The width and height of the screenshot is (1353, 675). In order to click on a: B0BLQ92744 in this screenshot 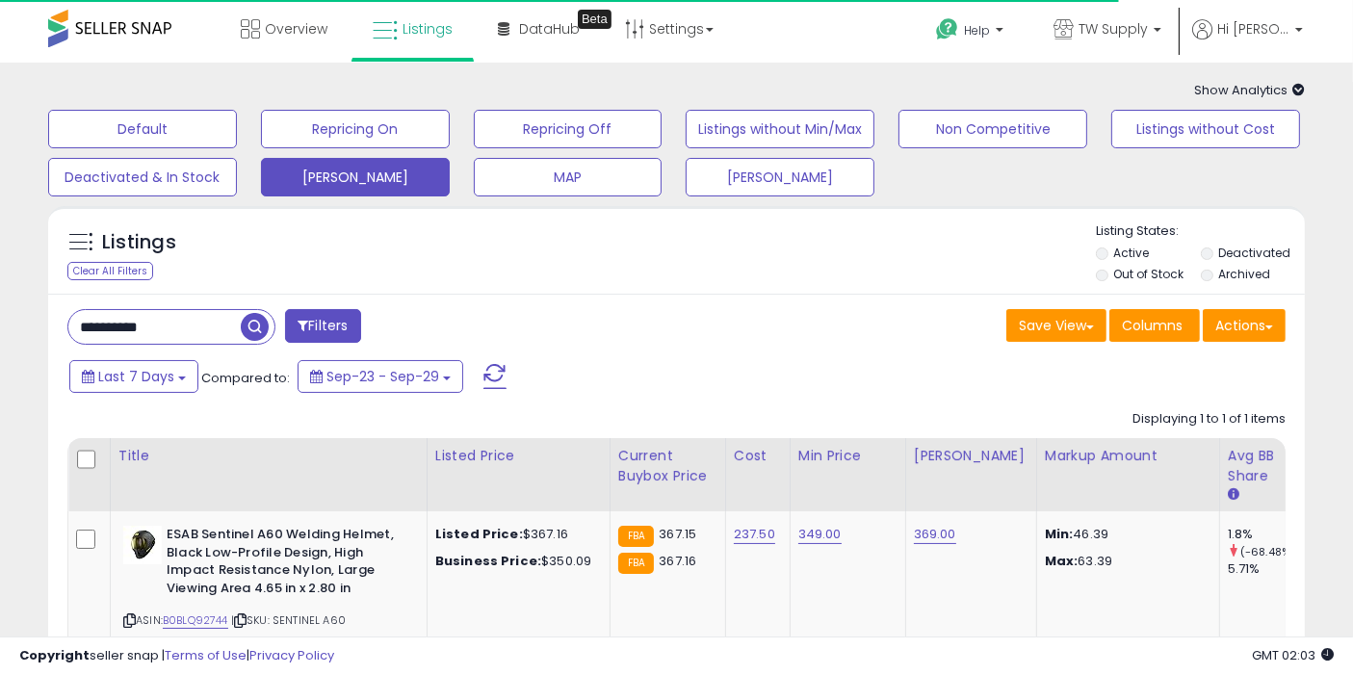, I will do `click(195, 620)`.